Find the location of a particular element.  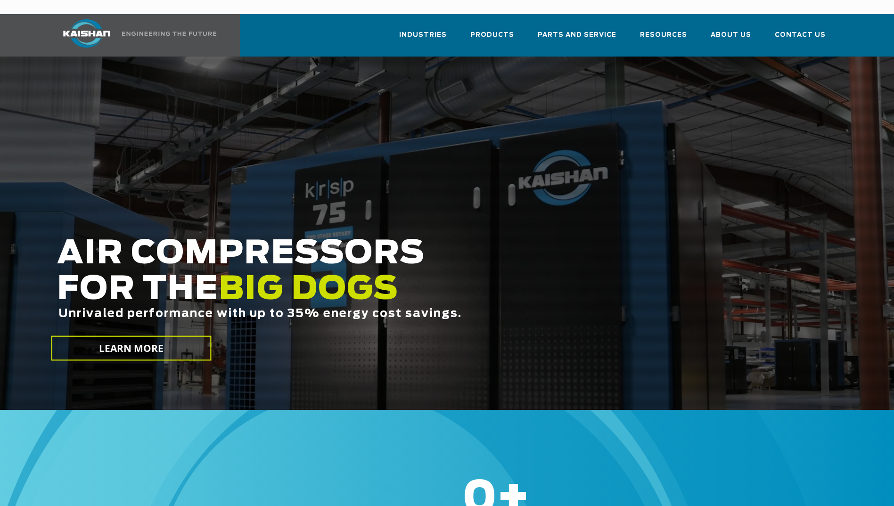

a: Kaishan USA is located at coordinates (135, 35).